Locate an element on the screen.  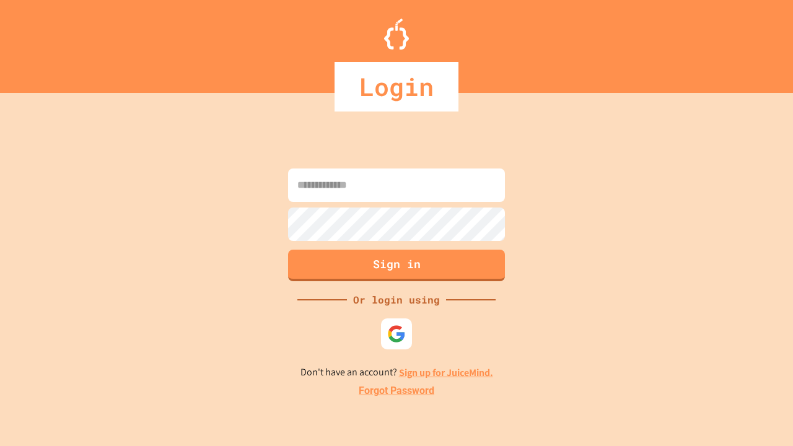
img: Logo.svg is located at coordinates (396, 34).